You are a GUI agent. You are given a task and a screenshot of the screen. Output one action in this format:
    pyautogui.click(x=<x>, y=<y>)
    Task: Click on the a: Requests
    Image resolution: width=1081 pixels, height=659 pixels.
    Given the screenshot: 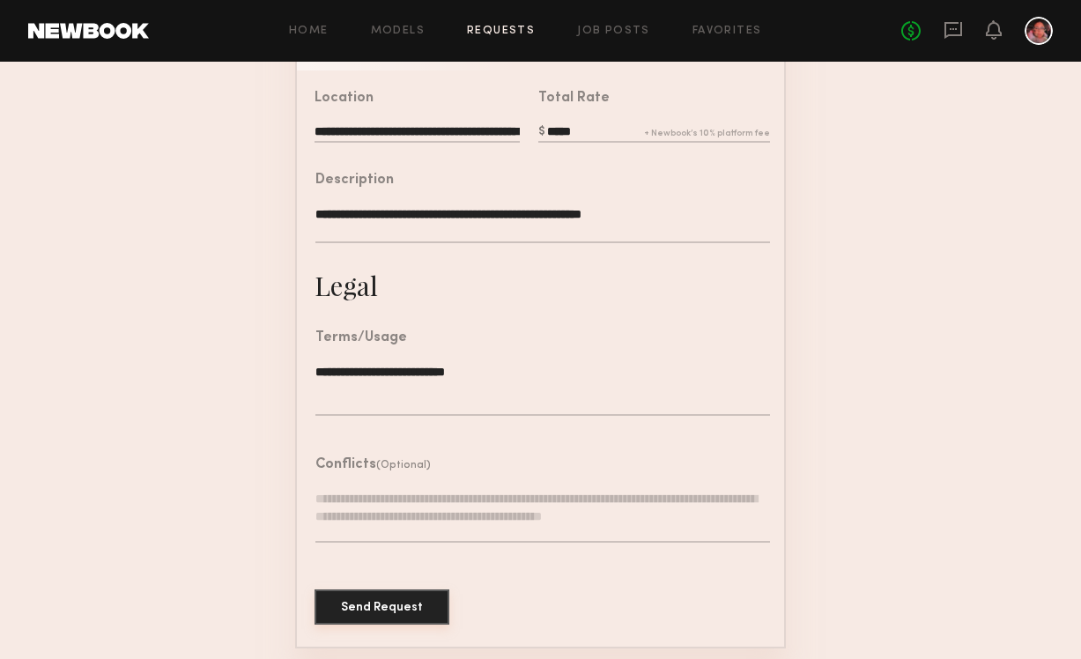 What is the action you would take?
    pyautogui.click(x=500, y=31)
    